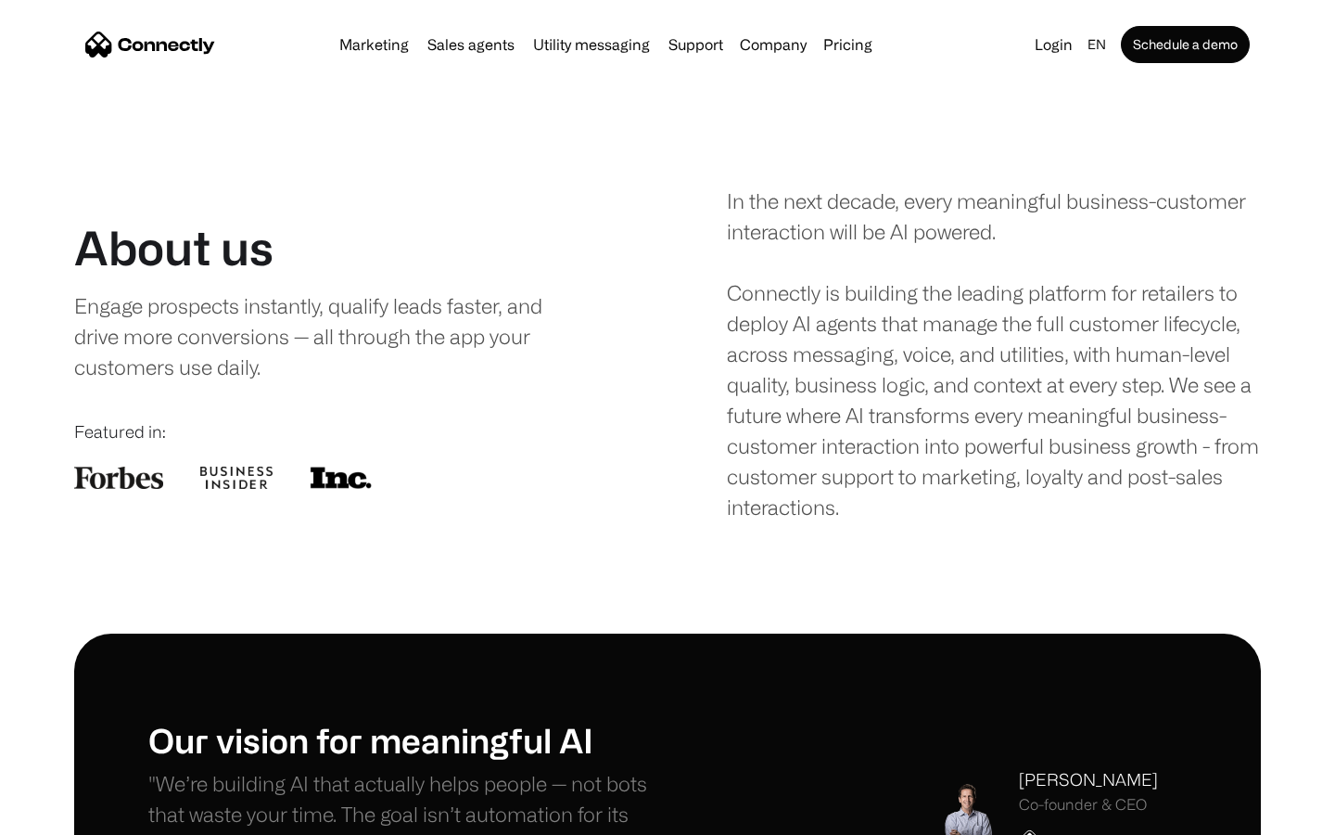  I want to click on a: Sales agents, so click(471, 45).